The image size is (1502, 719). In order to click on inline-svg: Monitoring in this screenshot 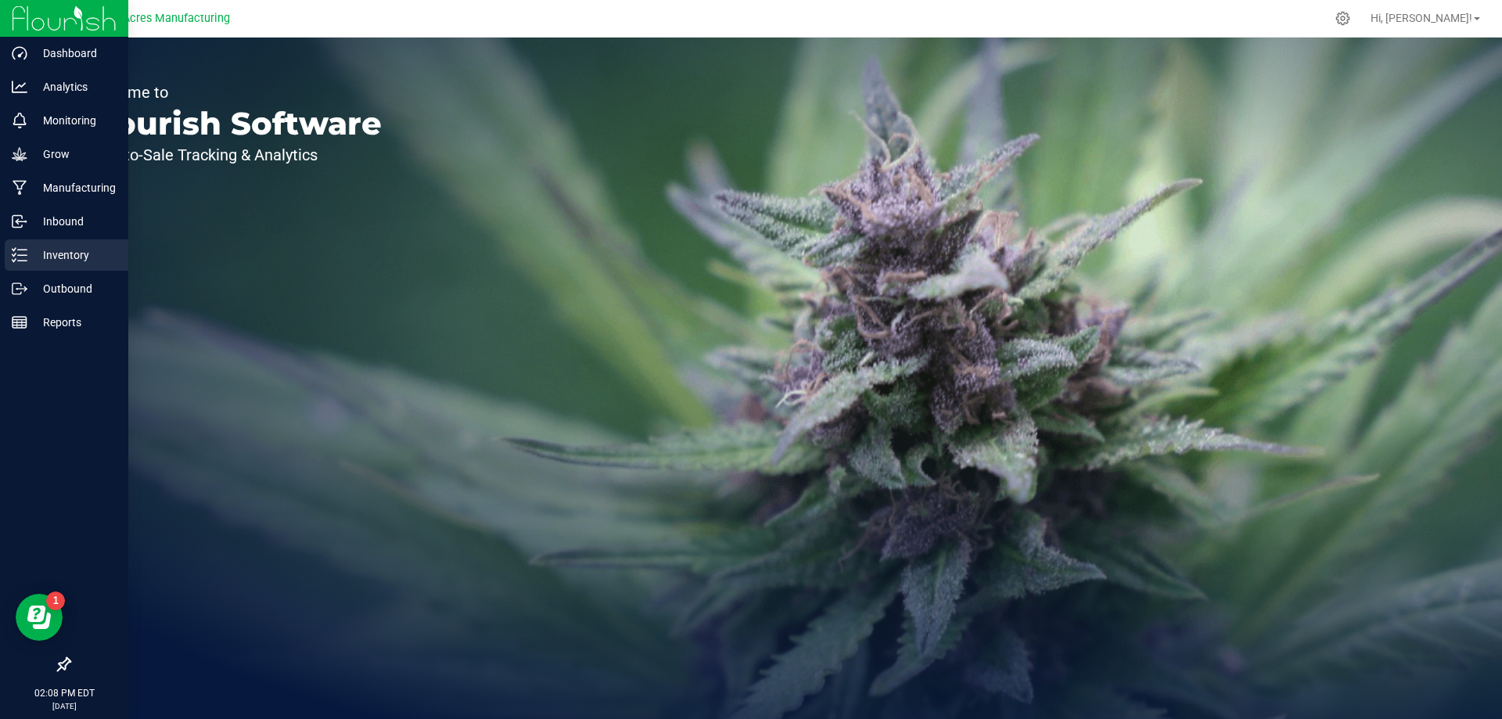, I will do `click(20, 120)`.